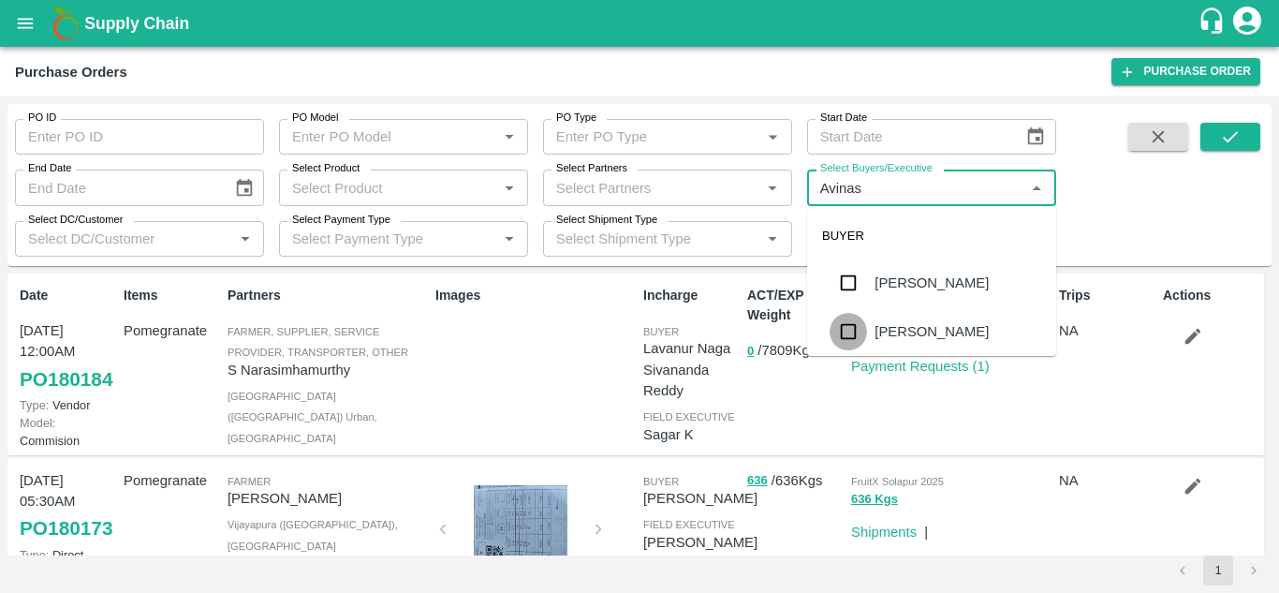  What do you see at coordinates (641, 23) in the screenshot?
I see `a: Supply Chain` at bounding box center [641, 23].